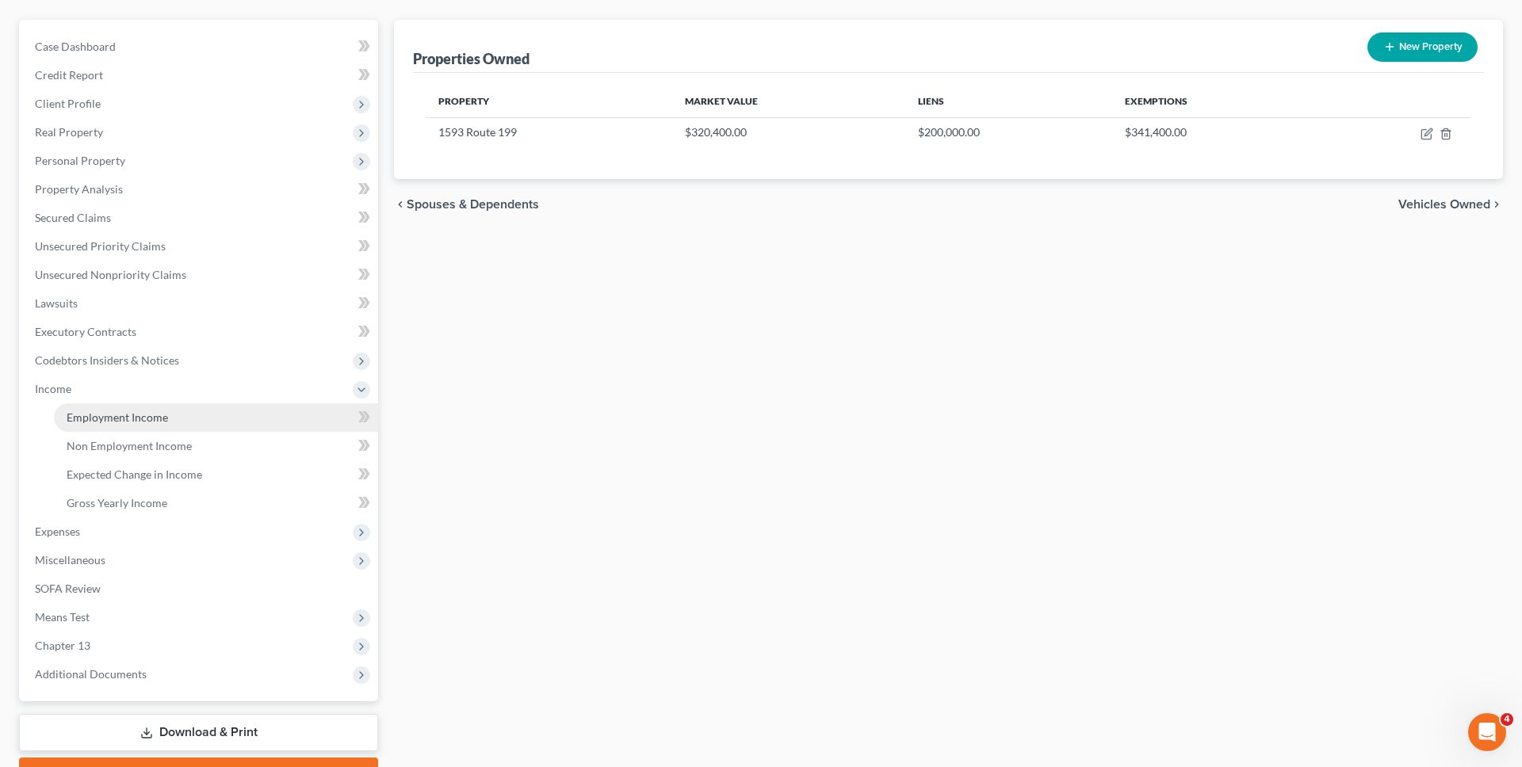  What do you see at coordinates (400, 205) in the screenshot?
I see `i: chevron_left` at bounding box center [400, 205].